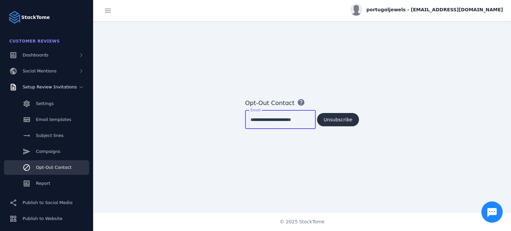  I want to click on span: Opt-Out Contact, so click(54, 167).